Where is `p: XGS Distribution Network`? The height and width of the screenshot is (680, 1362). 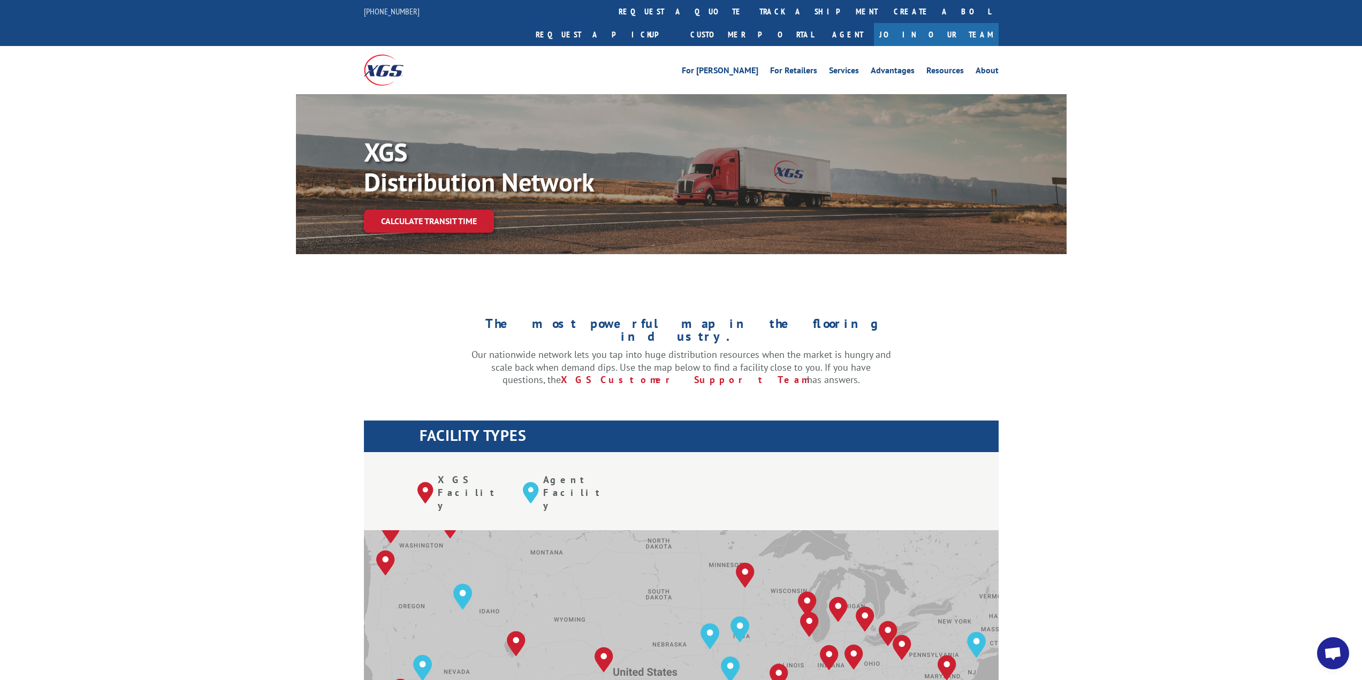
p: XGS Distribution Network is located at coordinates (524, 167).